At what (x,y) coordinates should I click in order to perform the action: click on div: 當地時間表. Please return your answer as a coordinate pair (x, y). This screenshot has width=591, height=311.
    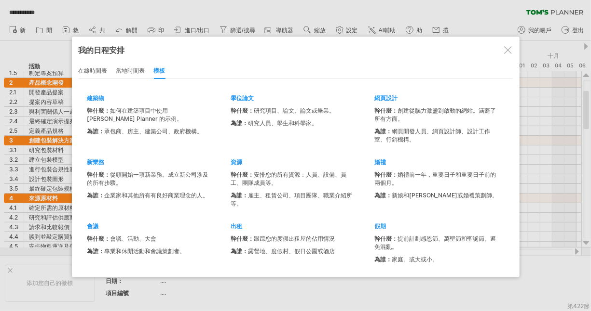
    Looking at the image, I should click on (131, 71).